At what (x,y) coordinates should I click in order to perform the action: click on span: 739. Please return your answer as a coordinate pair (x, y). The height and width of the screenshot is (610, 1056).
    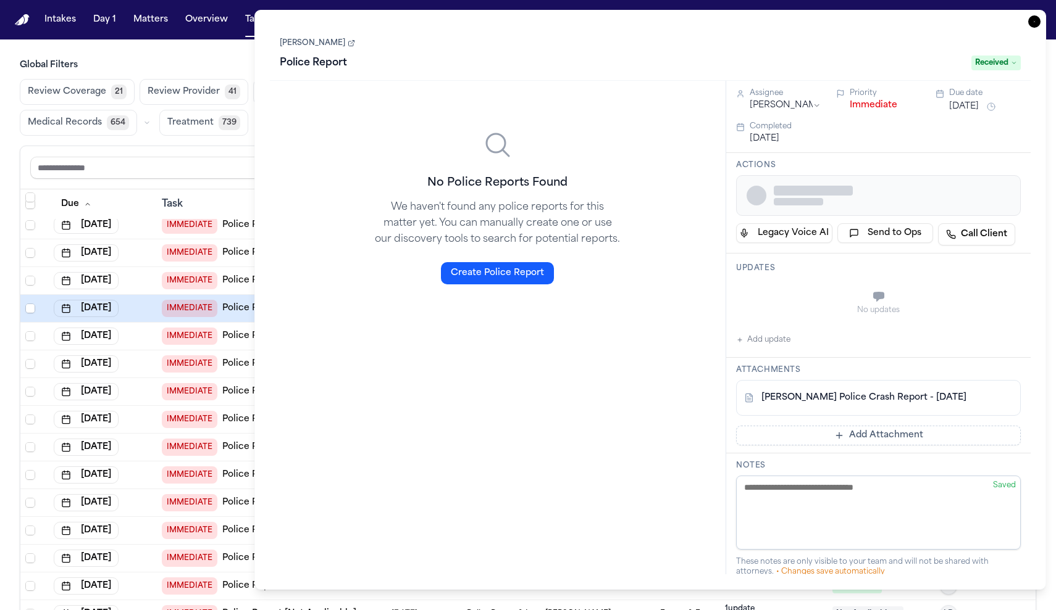
    Looking at the image, I should click on (229, 123).